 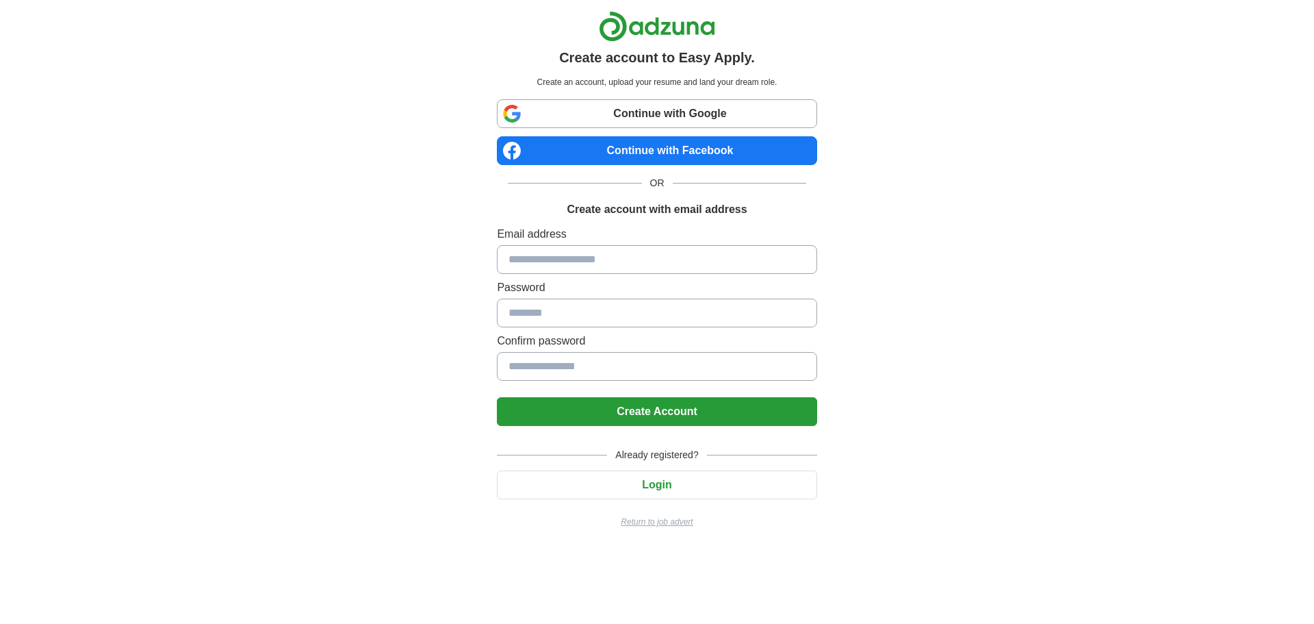 What do you see at coordinates (657, 234) in the screenshot?
I see `label: Email address` at bounding box center [657, 234].